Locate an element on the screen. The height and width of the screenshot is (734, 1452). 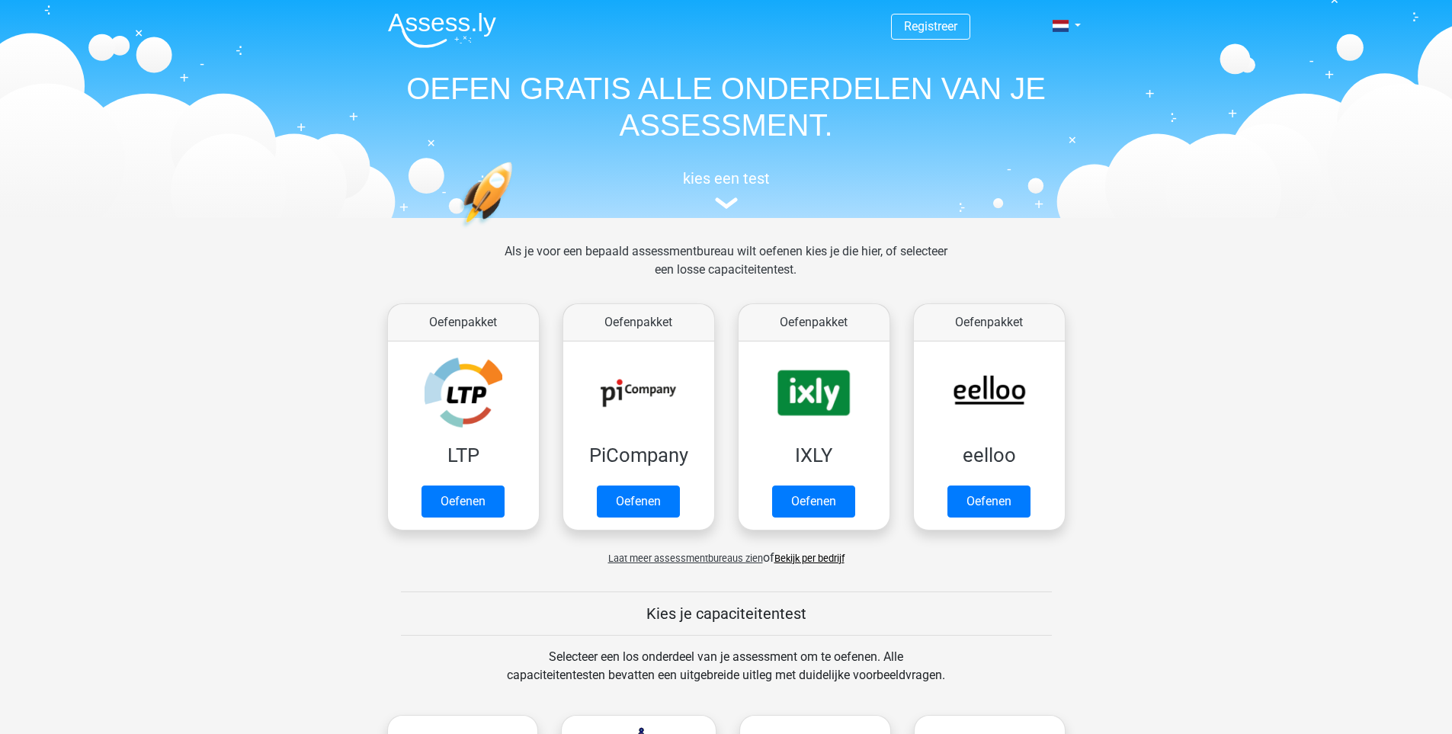
a: kies een test is located at coordinates (726, 189).